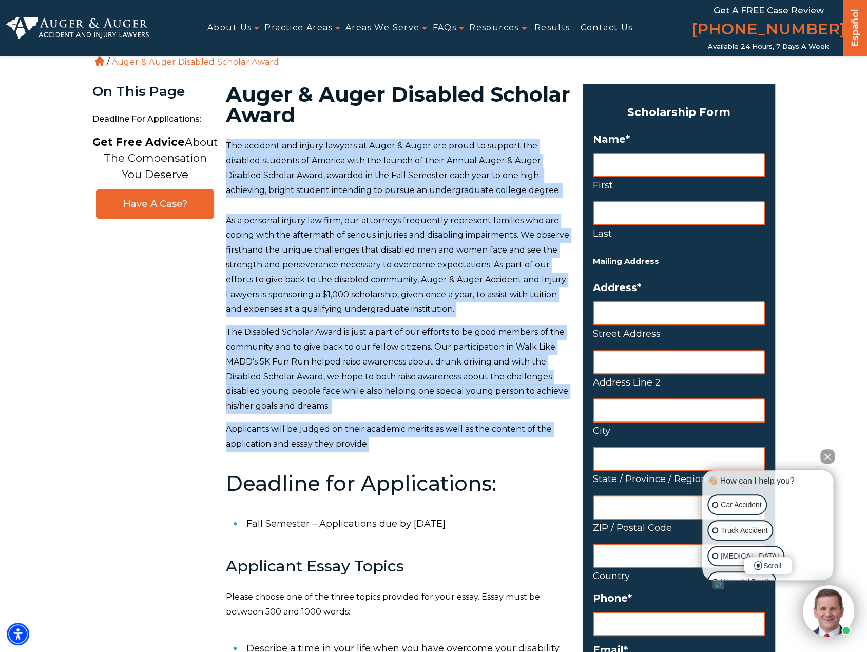 Image resolution: width=867 pixels, height=652 pixels. I want to click on a: About Us, so click(229, 28).